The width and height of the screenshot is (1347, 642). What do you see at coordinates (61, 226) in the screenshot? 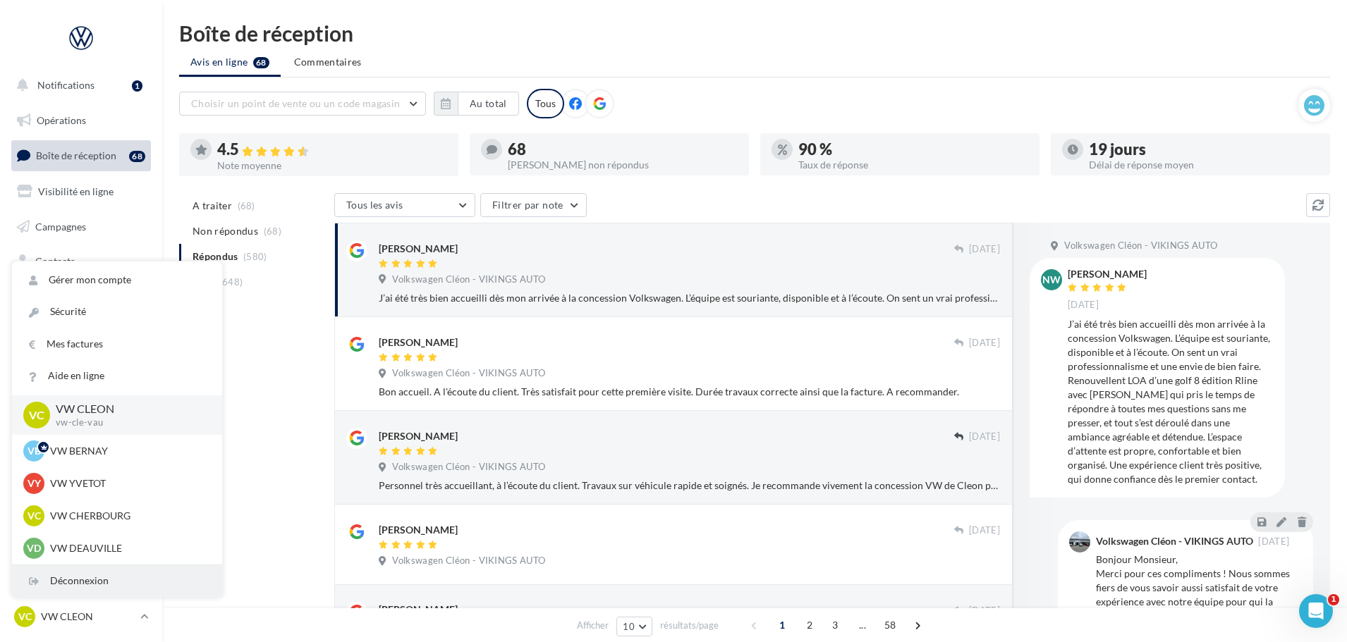
I see `span: Campagnes` at bounding box center [61, 226].